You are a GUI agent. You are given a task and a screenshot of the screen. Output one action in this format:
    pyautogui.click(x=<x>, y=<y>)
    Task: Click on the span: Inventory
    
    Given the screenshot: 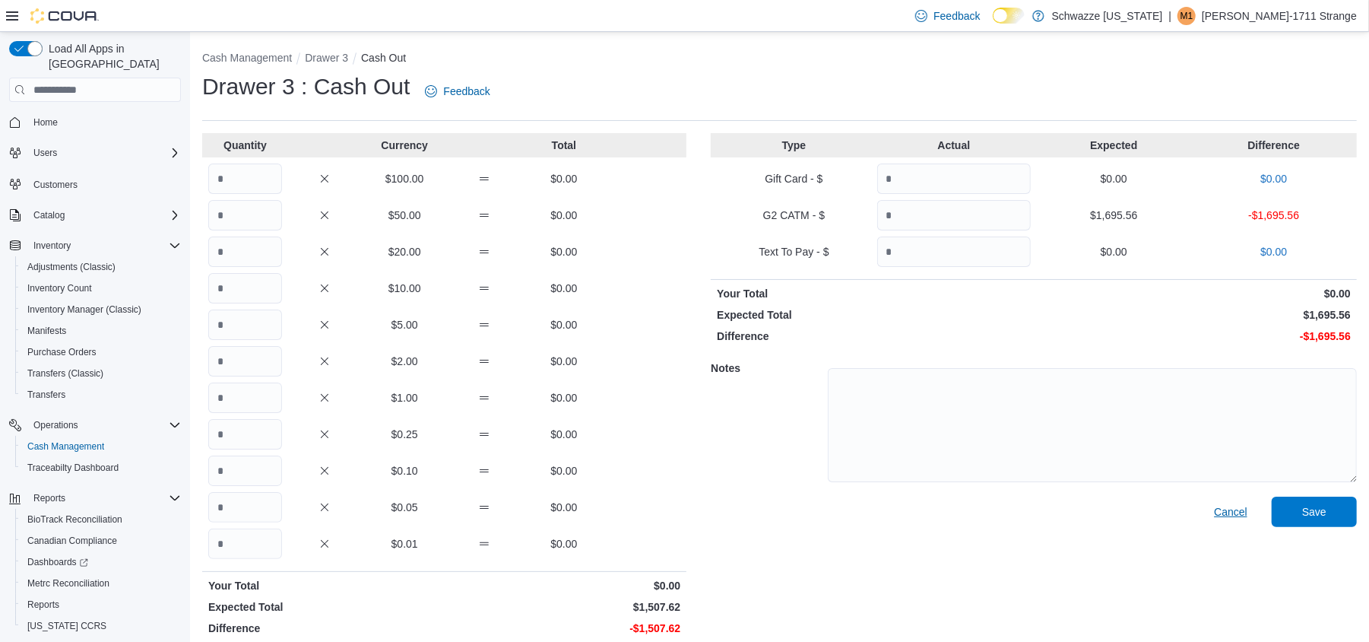 What is the action you would take?
    pyautogui.click(x=104, y=246)
    